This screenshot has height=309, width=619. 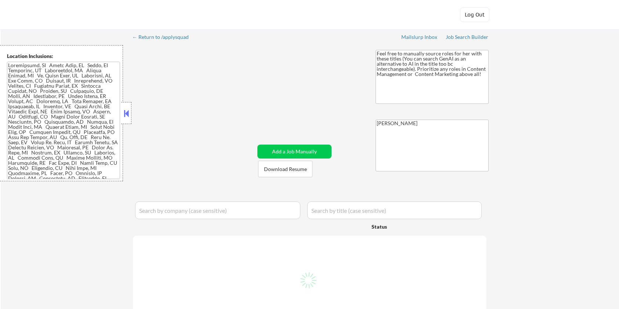 What do you see at coordinates (475, 15) in the screenshot?
I see `button: Log Out` at bounding box center [475, 15].